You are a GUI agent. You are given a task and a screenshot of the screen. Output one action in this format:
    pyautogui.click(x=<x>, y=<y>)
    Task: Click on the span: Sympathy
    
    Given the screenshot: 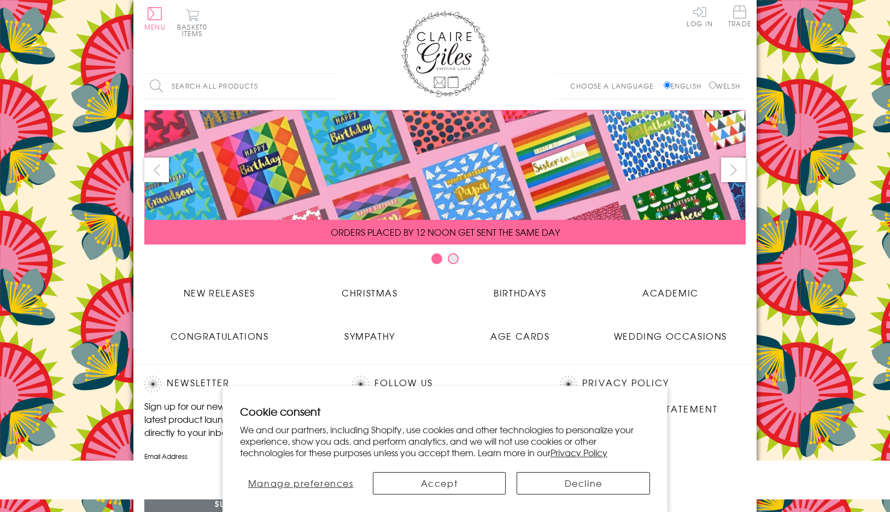 What is the action you would take?
    pyautogui.click(x=370, y=336)
    